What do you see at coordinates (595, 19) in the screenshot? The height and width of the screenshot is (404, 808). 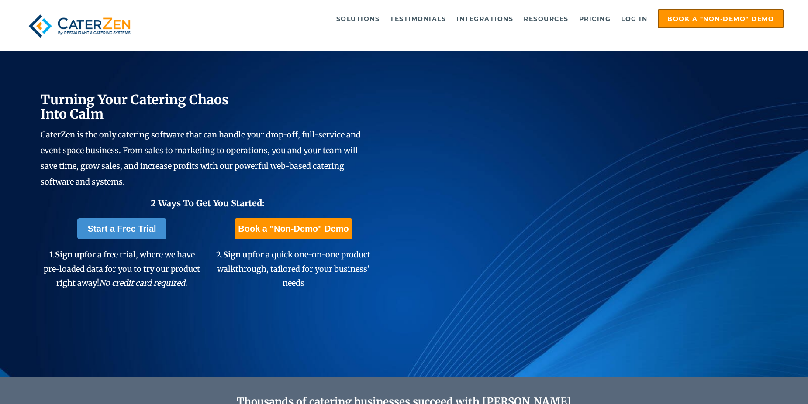 I see `a: Pricing` at bounding box center [595, 19].